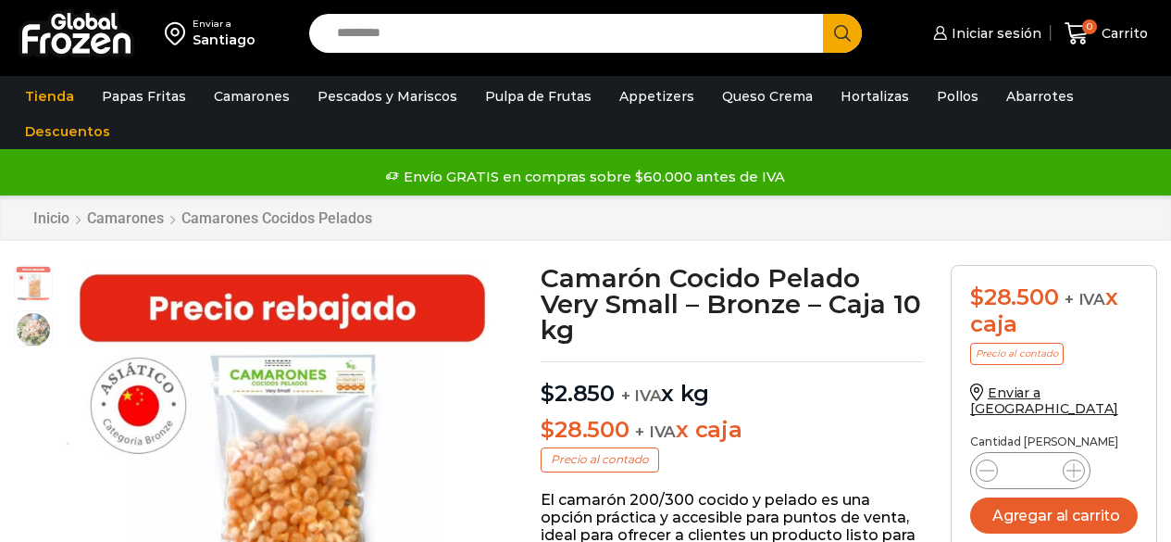 This screenshot has width=1171, height=542. I want to click on a: Inicio, so click(51, 218).